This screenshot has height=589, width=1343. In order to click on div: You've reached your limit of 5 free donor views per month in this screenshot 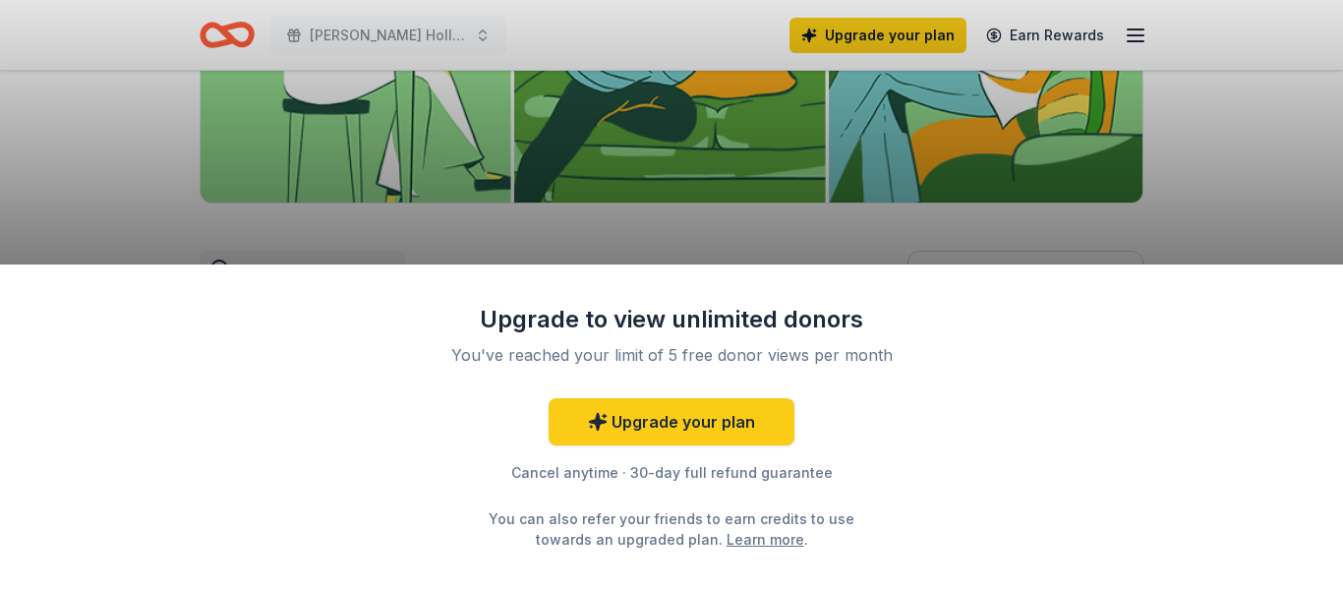, I will do `click(671, 355)`.